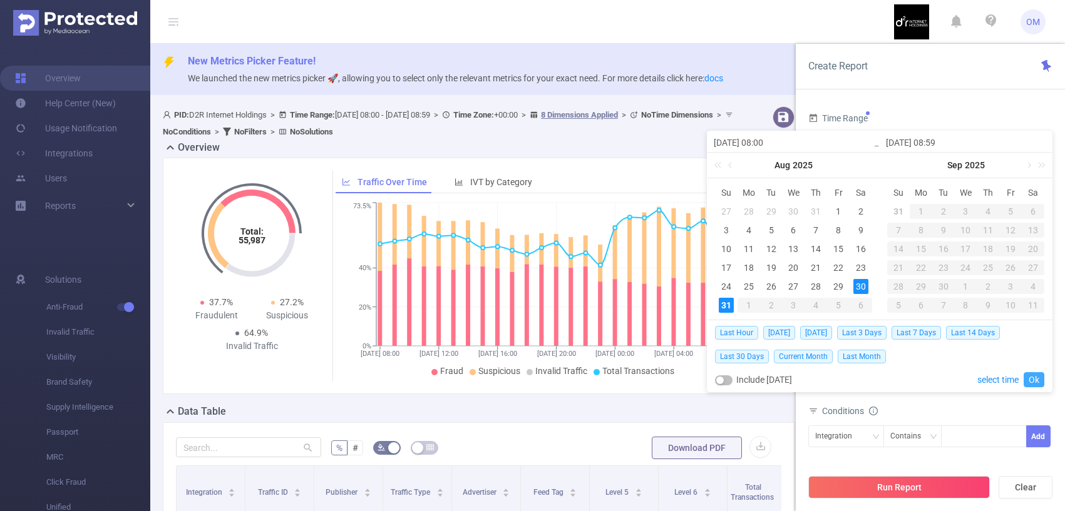 The image size is (1065, 511). Describe the element at coordinates (793, 143) in the screenshot. I see `input: Start date` at that location.